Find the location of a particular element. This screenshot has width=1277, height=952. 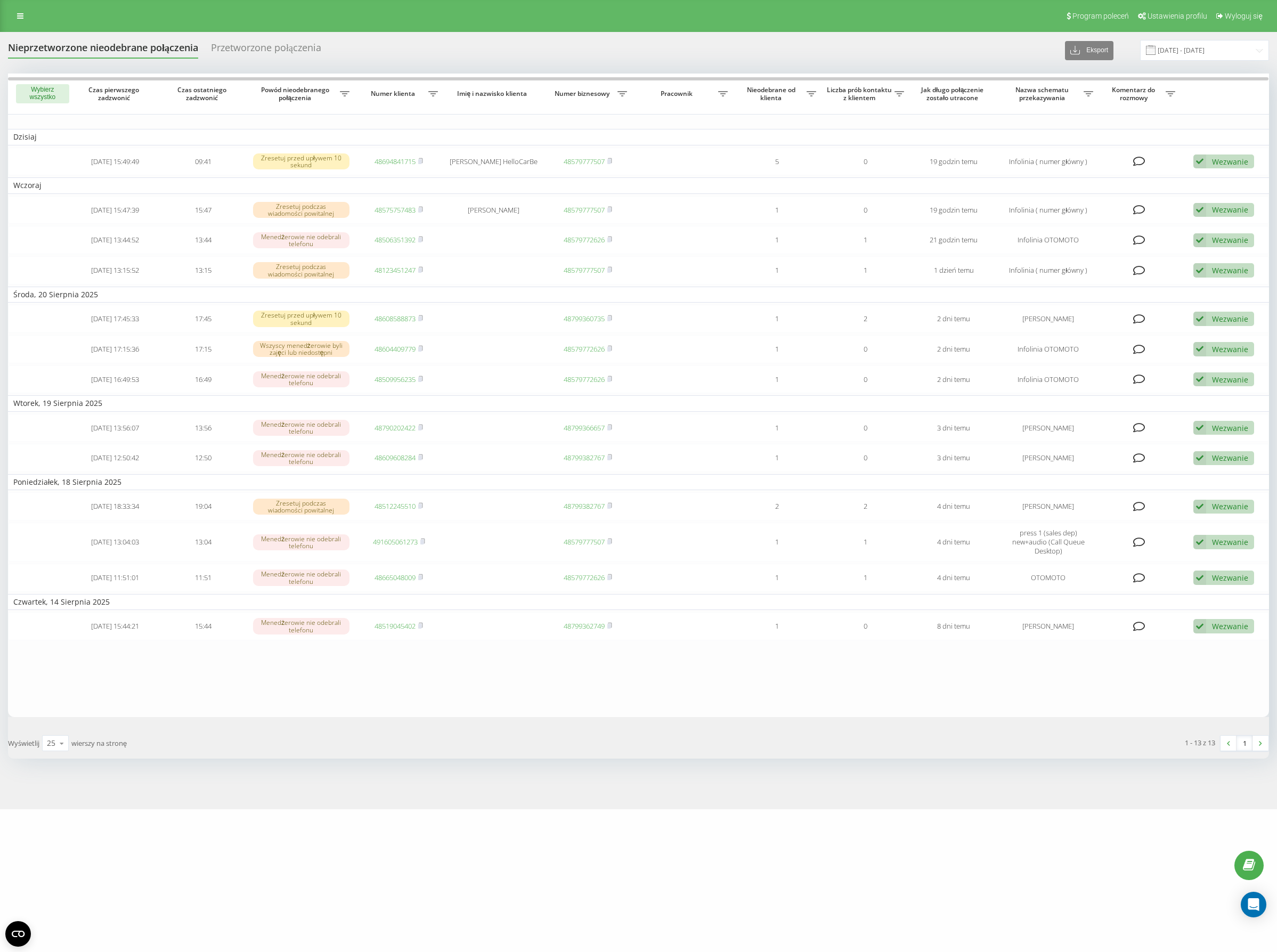

td: Wtorek, 19 Sierpnia 2025 is located at coordinates (638, 403).